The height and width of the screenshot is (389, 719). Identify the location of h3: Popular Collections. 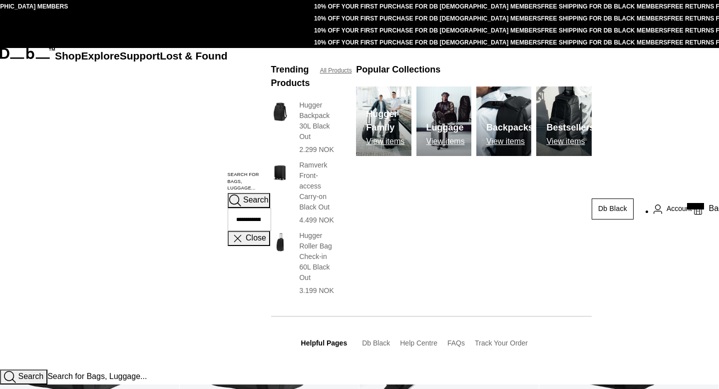
(398, 69).